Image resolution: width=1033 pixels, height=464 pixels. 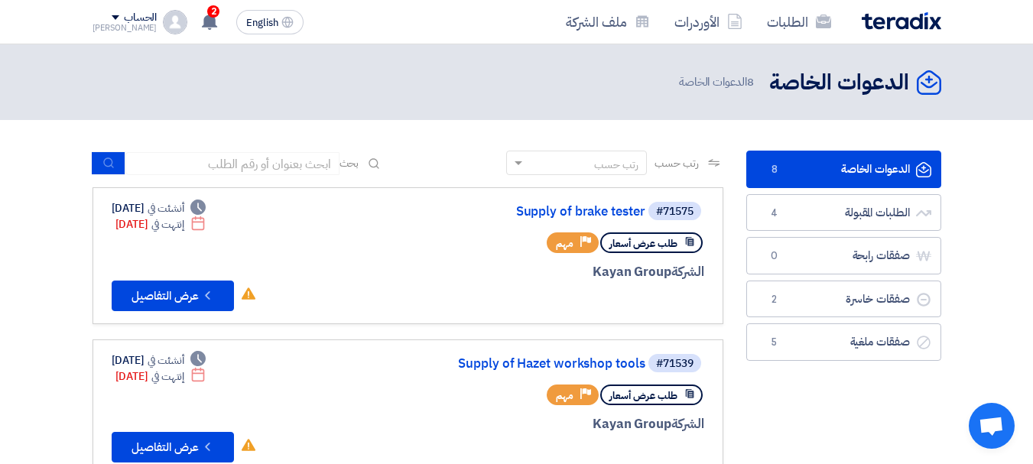 What do you see at coordinates (843, 255) in the screenshot?
I see `a: صفقات رابحة0` at bounding box center [843, 255].